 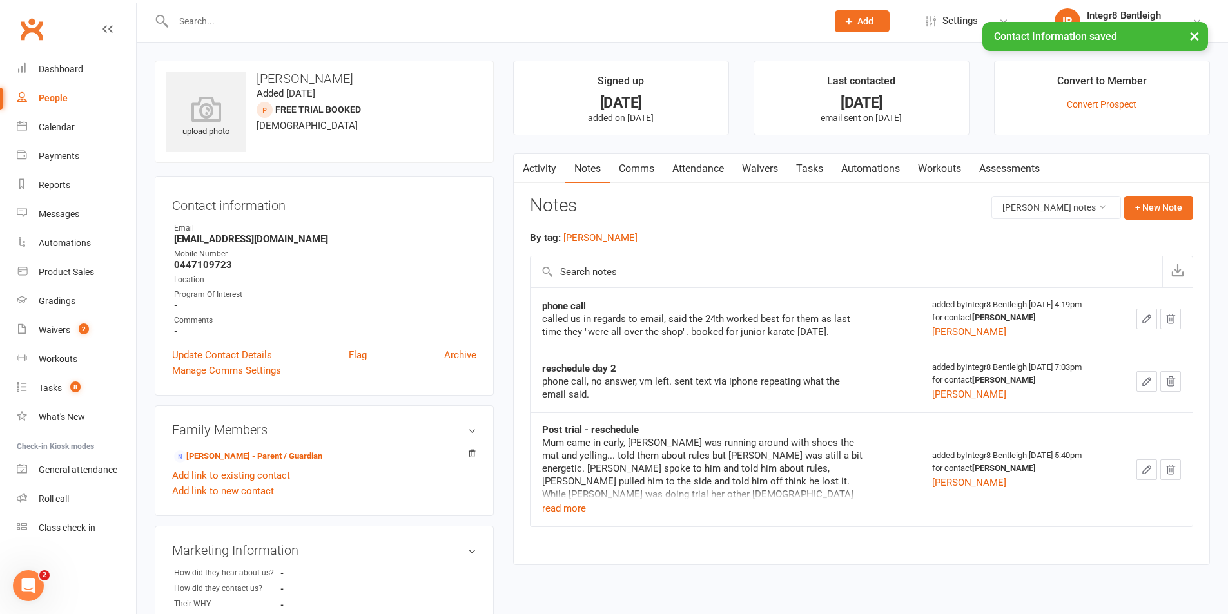 I want to click on a: Notes, so click(x=587, y=169).